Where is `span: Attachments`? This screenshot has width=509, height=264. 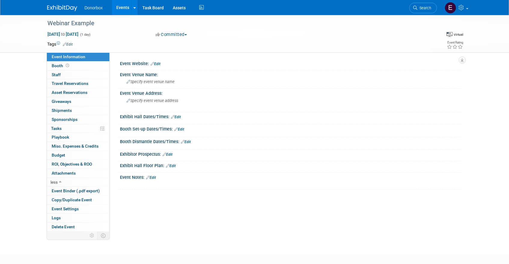
span: Attachments is located at coordinates (64, 173).